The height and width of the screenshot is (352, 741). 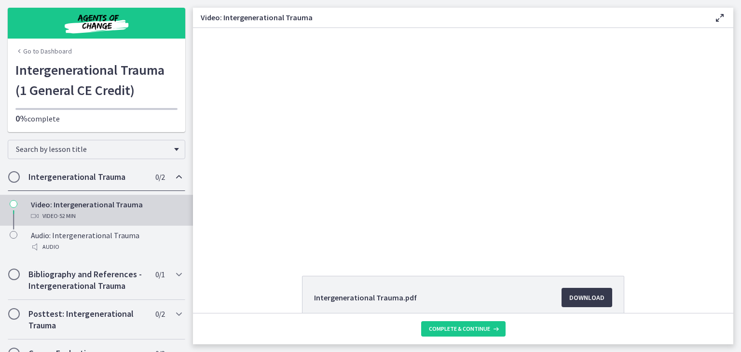 I want to click on span: Download, so click(x=586, y=298).